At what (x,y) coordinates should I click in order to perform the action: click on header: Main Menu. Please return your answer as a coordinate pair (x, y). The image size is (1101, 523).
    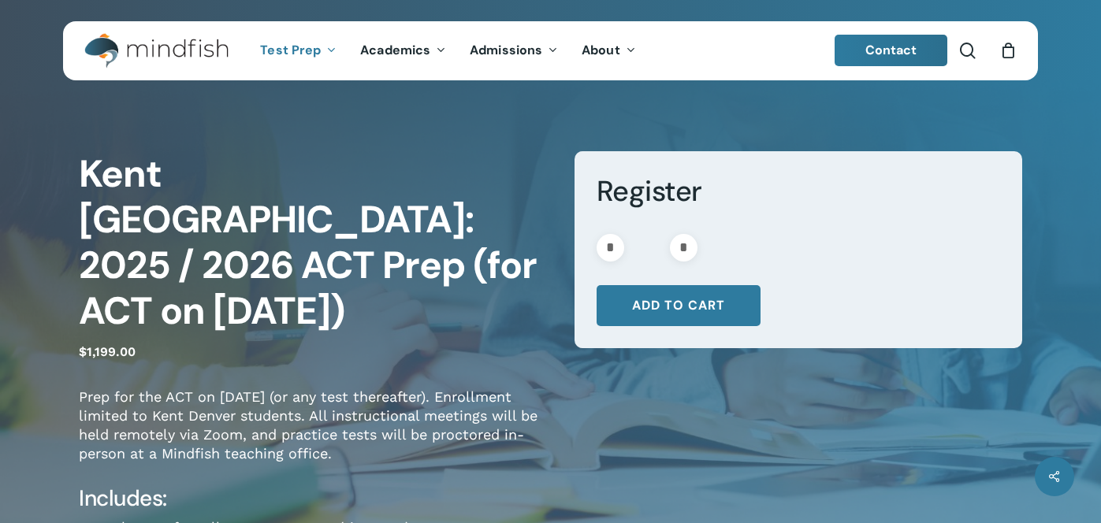
    Looking at the image, I should click on (550, 50).